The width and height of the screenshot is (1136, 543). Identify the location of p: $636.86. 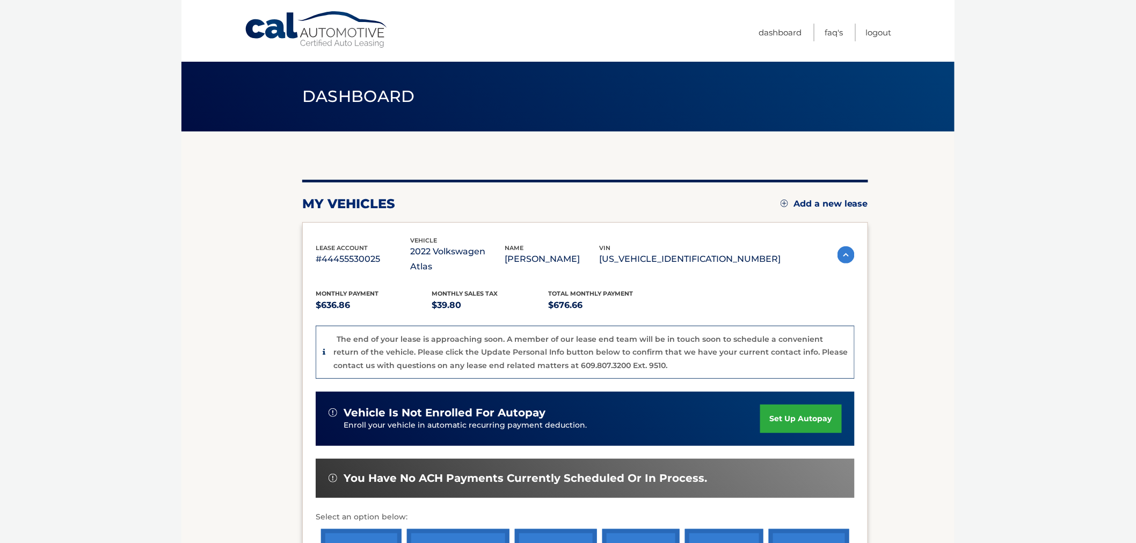
(374, 305).